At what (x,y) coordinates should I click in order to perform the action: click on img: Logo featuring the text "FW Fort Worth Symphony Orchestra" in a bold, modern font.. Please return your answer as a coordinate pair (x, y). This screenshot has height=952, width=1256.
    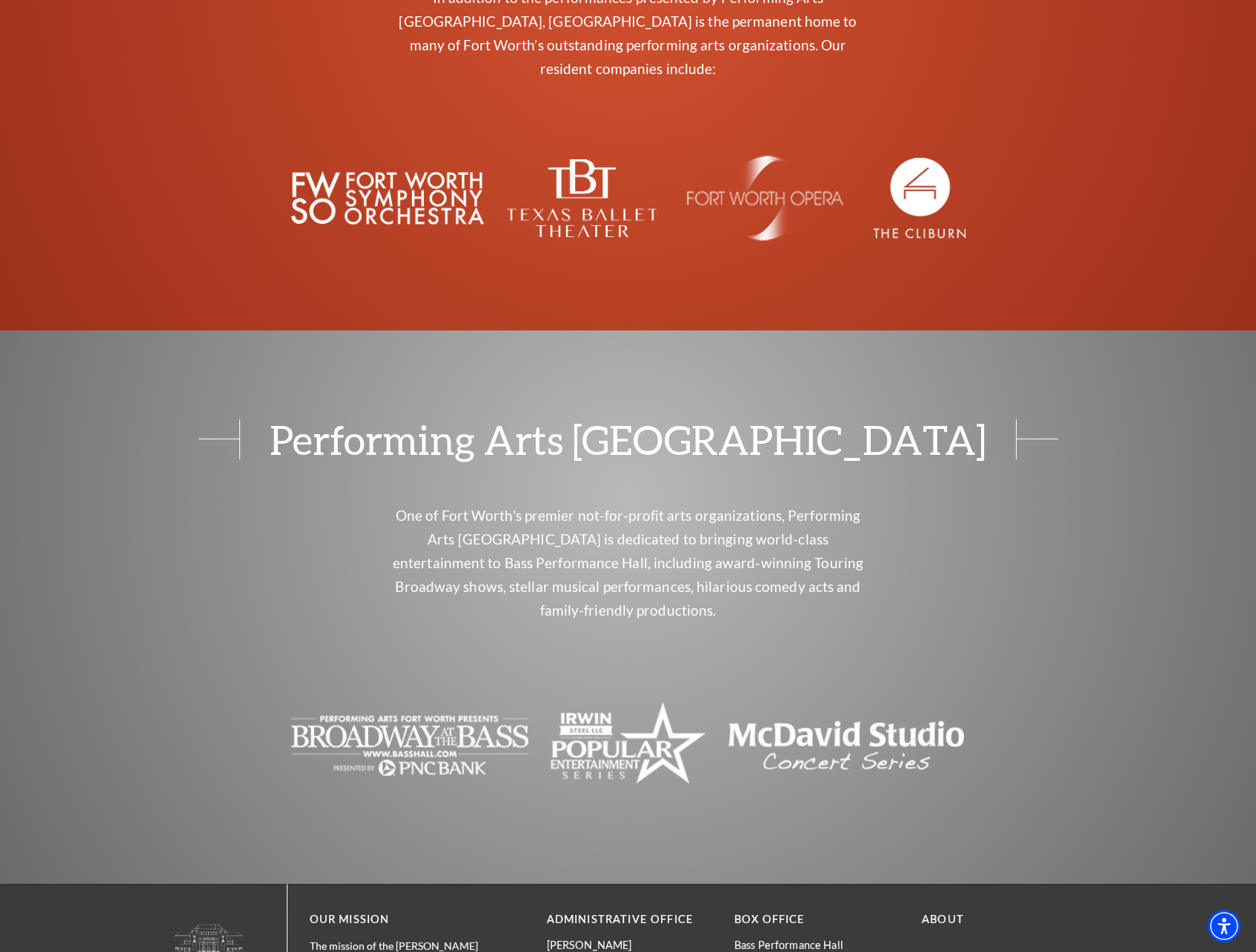
    Looking at the image, I should click on (388, 198).